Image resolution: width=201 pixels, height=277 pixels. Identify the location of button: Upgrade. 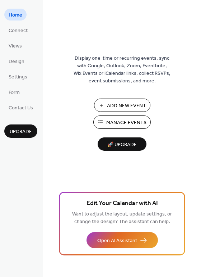
(21, 131).